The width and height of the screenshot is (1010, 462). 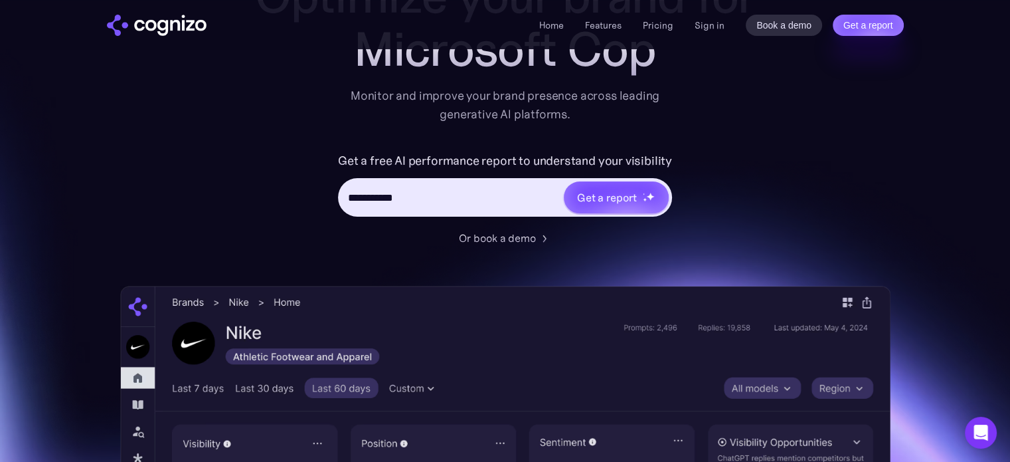 I want to click on a: Get a report, so click(x=868, y=25).